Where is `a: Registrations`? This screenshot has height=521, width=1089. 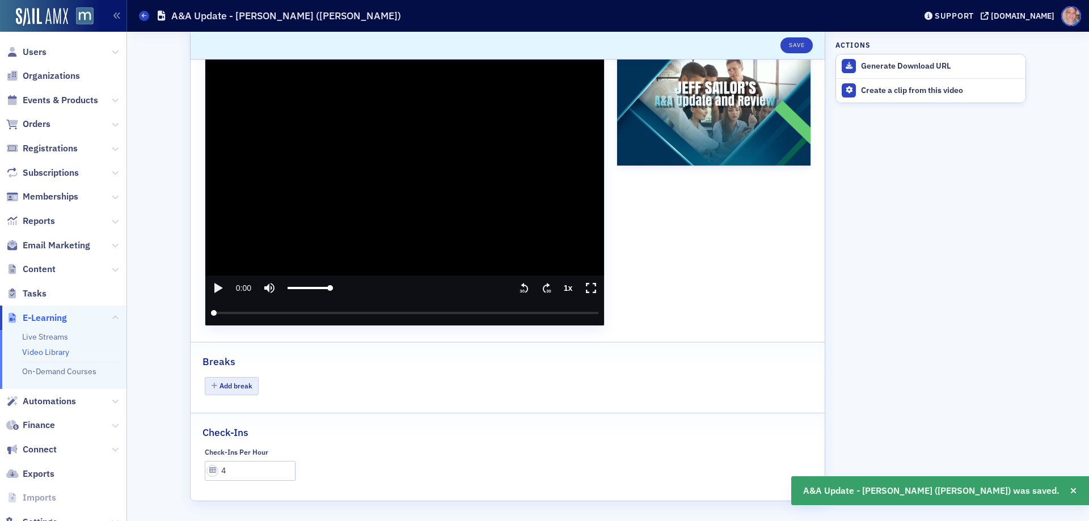 a: Registrations is located at coordinates (42, 149).